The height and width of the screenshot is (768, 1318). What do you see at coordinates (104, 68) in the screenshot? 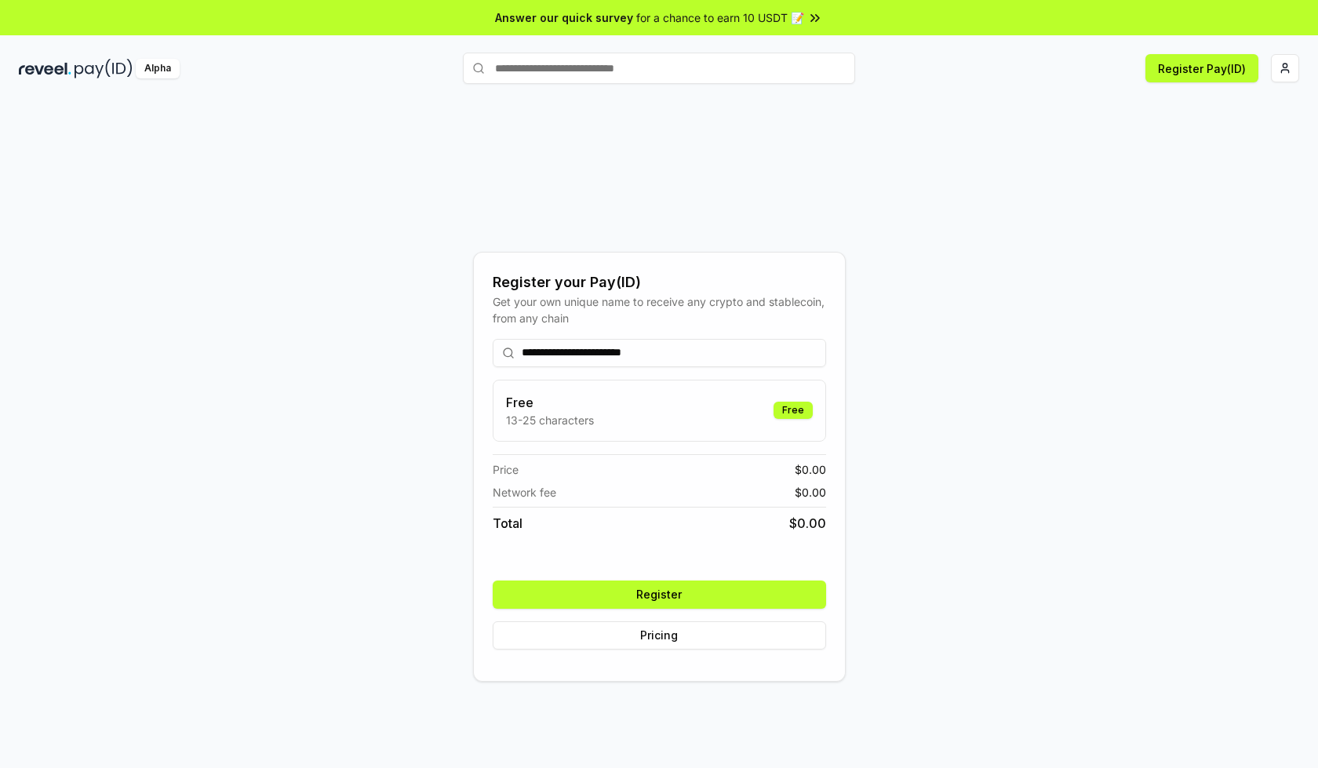
I see `img: pay_id` at bounding box center [104, 68].